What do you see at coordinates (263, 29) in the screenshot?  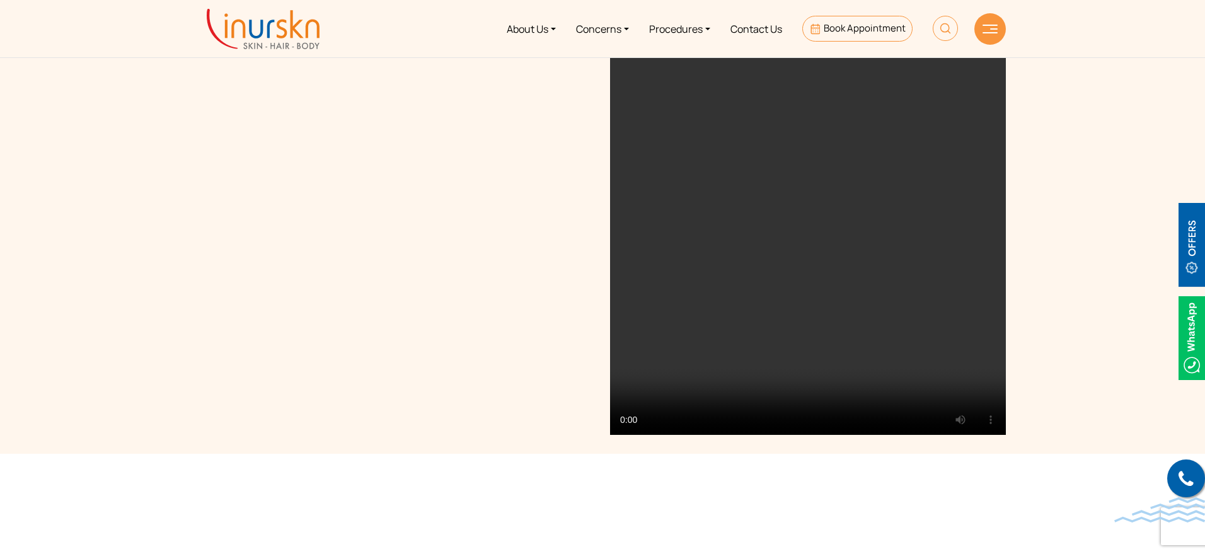 I see `img: inurskn-logo` at bounding box center [263, 29].